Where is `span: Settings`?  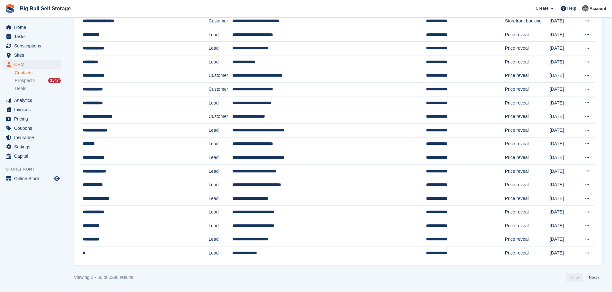
span: Settings is located at coordinates (33, 147).